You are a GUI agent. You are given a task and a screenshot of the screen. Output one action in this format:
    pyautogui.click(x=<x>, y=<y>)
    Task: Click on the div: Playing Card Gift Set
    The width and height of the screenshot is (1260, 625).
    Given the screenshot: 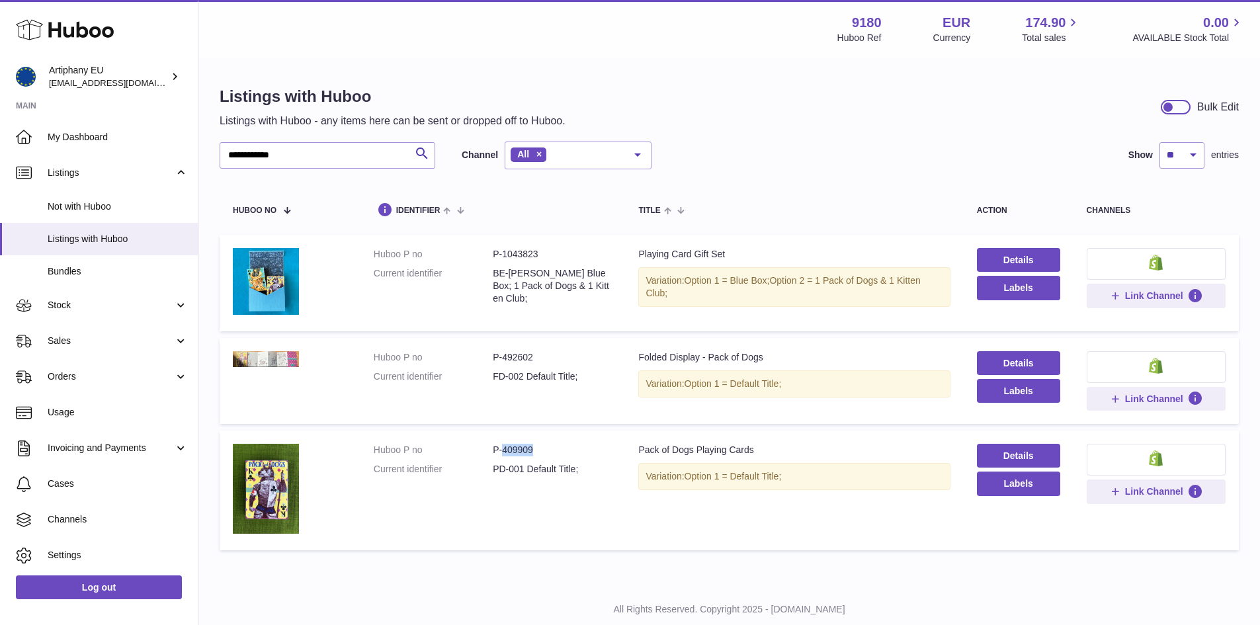 What is the action you would take?
    pyautogui.click(x=794, y=254)
    